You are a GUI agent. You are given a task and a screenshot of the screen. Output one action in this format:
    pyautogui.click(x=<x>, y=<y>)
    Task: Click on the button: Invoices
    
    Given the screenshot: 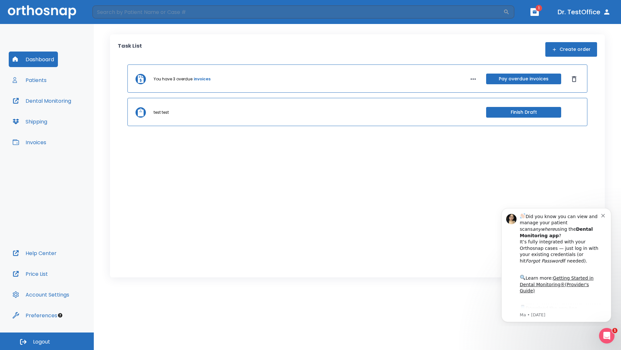 What is the action you would take?
    pyautogui.click(x=29, y=142)
    